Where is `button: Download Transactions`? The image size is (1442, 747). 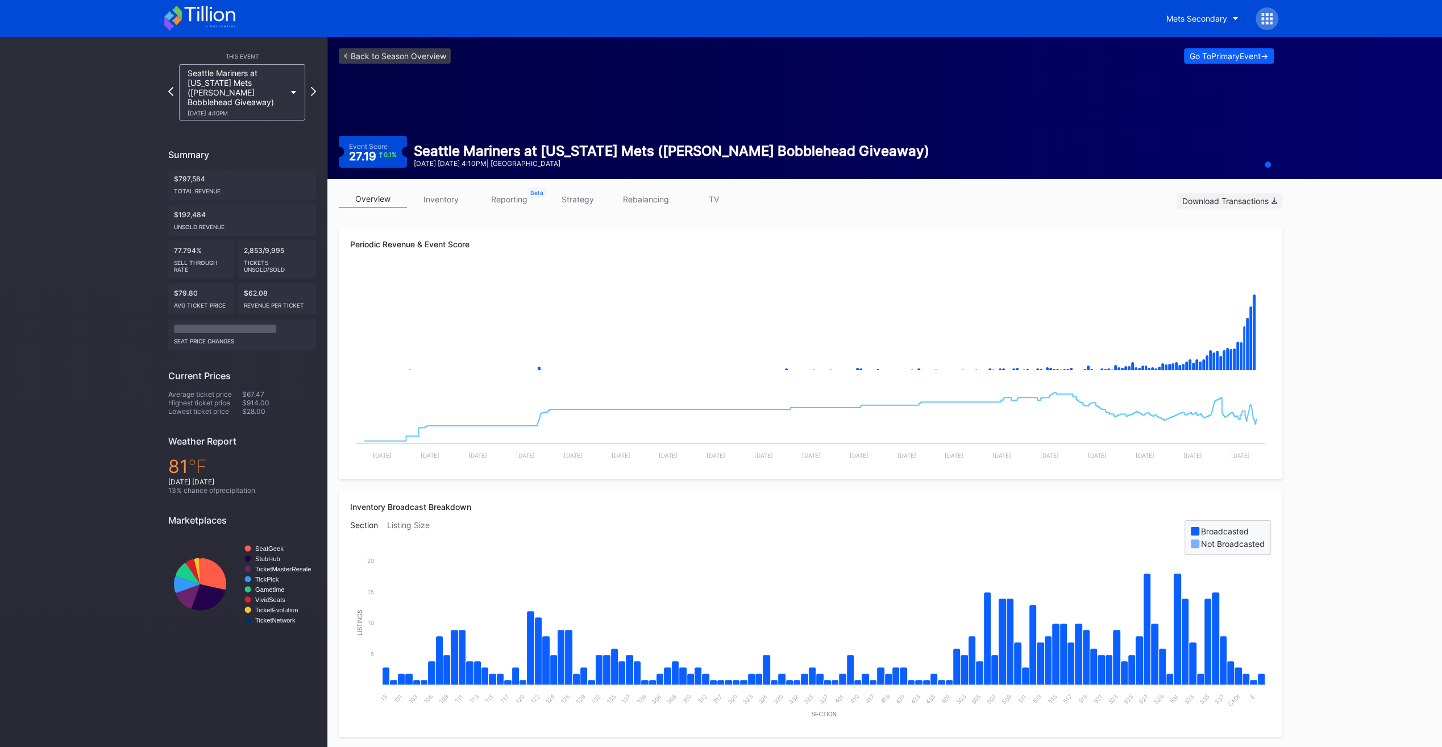
button: Download Transactions is located at coordinates (1229, 201).